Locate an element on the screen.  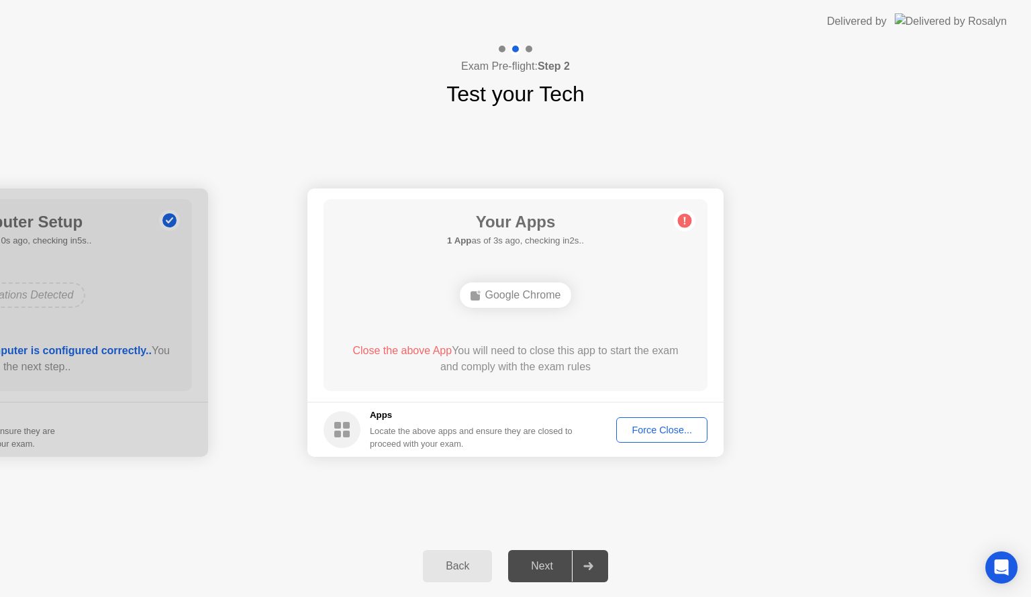
button: Next is located at coordinates (558, 566).